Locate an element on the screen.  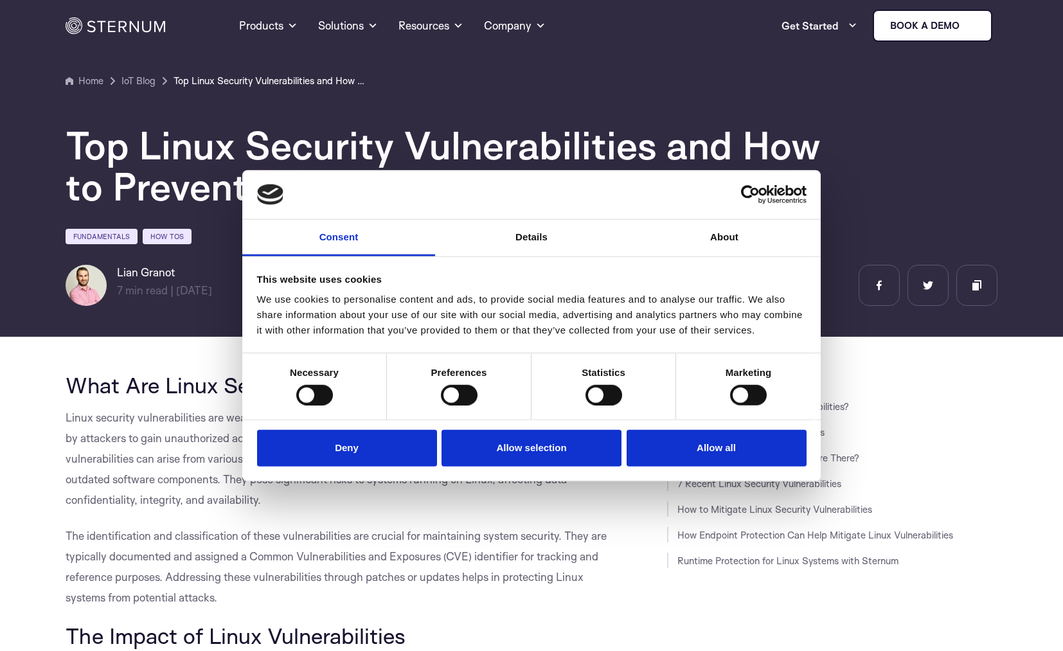
a: How Tos is located at coordinates (167, 237).